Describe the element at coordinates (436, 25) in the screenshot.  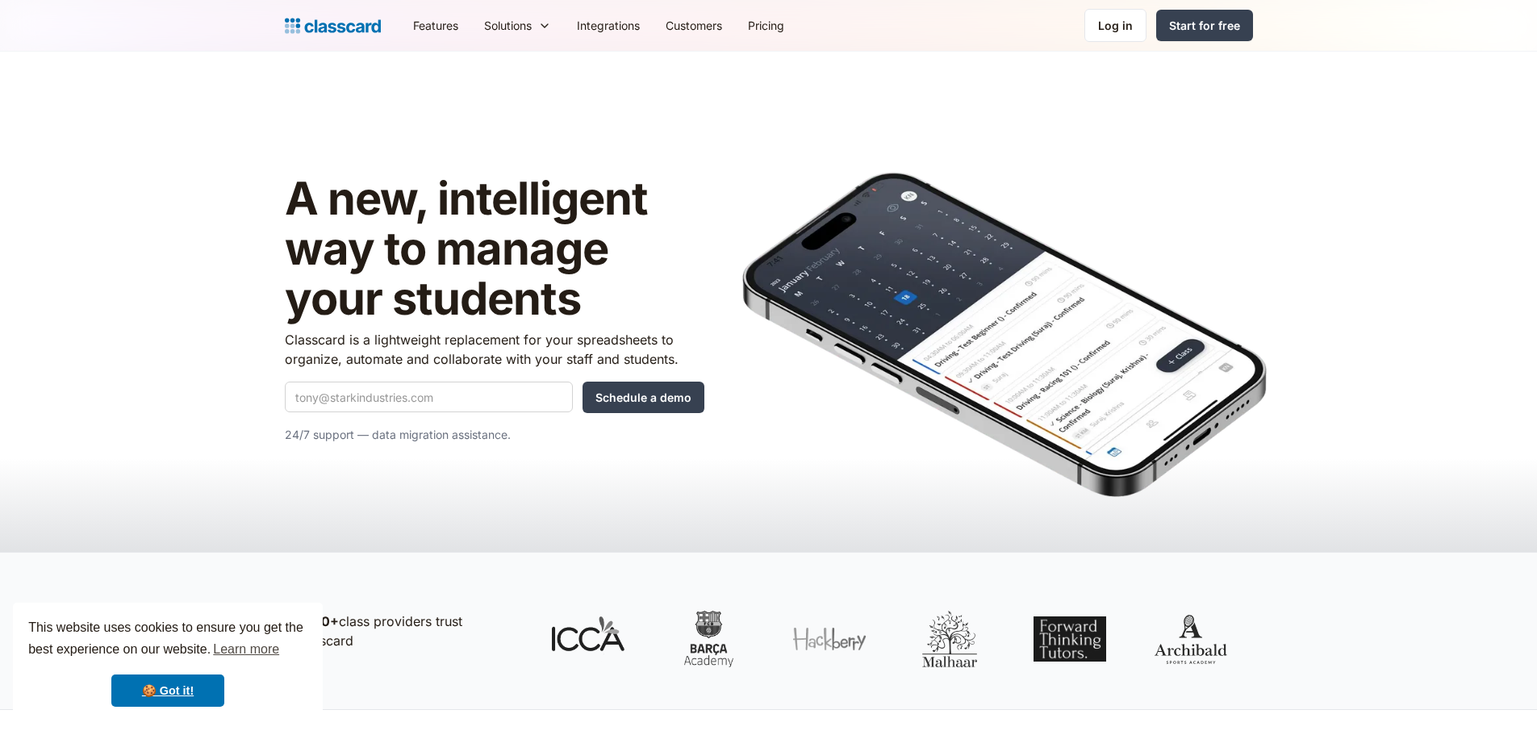
I see `a: Features` at that location.